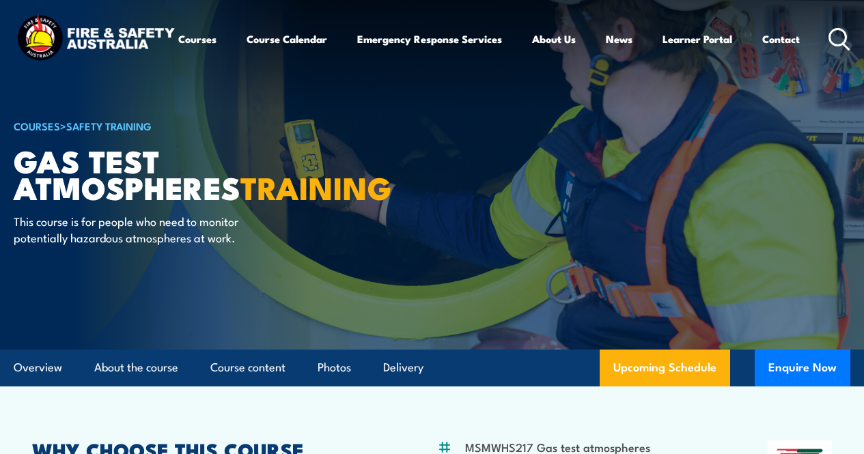  Describe the element at coordinates (698, 39) in the screenshot. I see `a: Learner Portal` at that location.